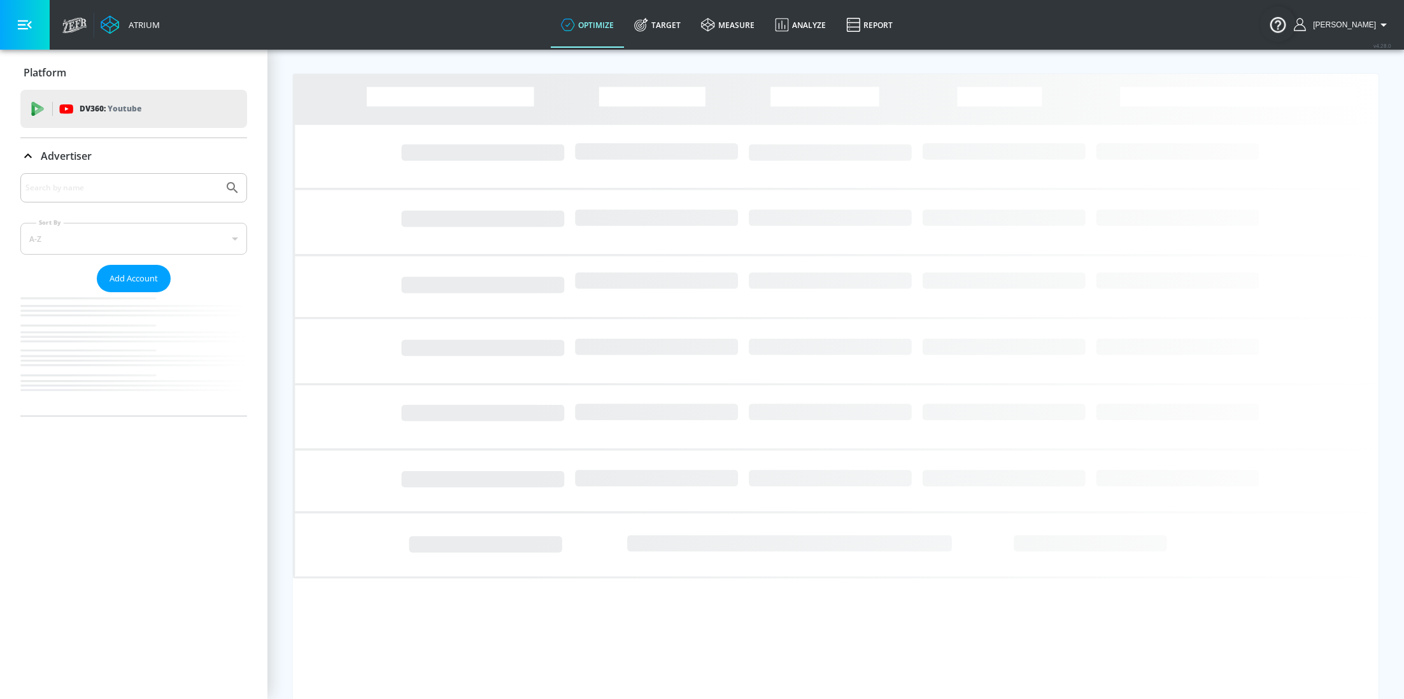 The width and height of the screenshot is (1404, 699). Describe the element at coordinates (1341, 25) in the screenshot. I see `span: login as: stephanie.wolklin@zefr.com` at that location.